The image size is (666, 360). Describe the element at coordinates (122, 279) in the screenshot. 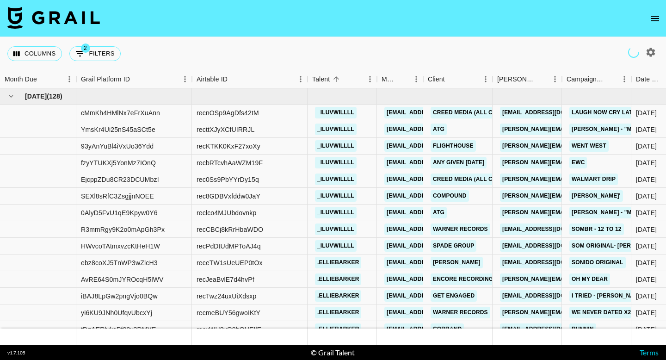

I see `div: AvRE64S0mJYROcqH5lWV` at that location.